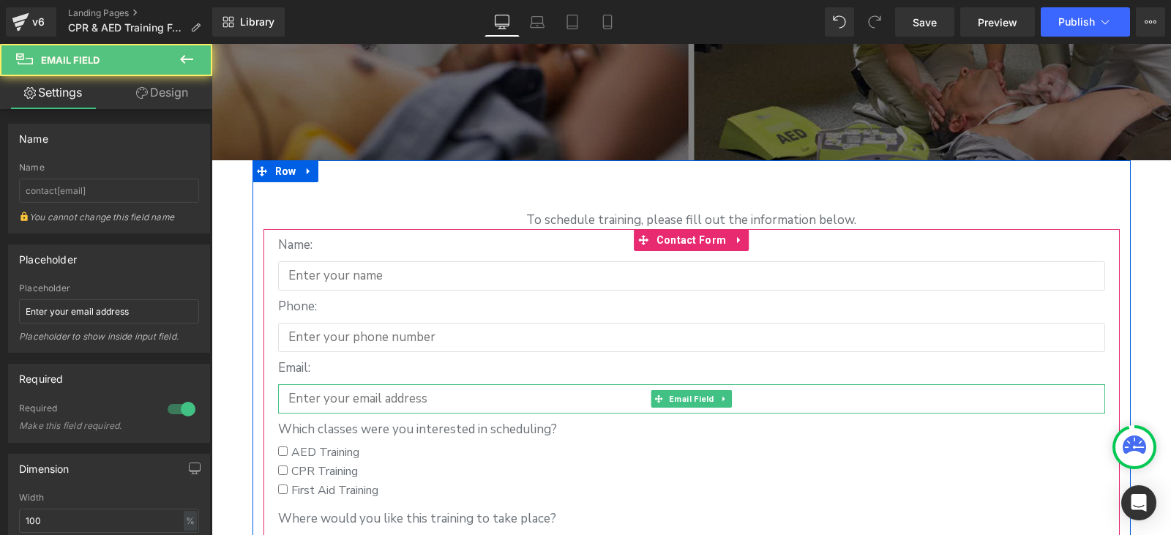 The image size is (1171, 535). Describe the element at coordinates (480, 324) in the screenshot. I see `p: Email:` at that location.